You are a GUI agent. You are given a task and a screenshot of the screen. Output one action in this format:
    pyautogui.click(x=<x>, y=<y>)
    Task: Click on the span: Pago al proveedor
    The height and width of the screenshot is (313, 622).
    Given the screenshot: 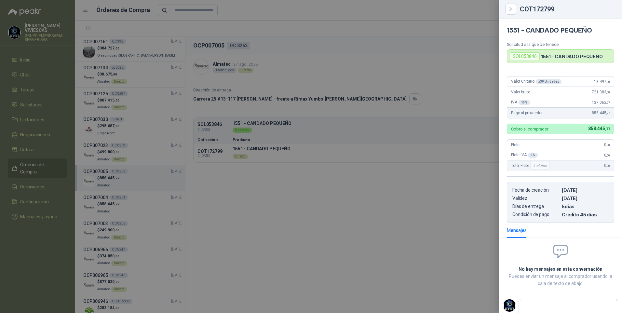 What is the action you would take?
    pyautogui.click(x=526, y=113)
    